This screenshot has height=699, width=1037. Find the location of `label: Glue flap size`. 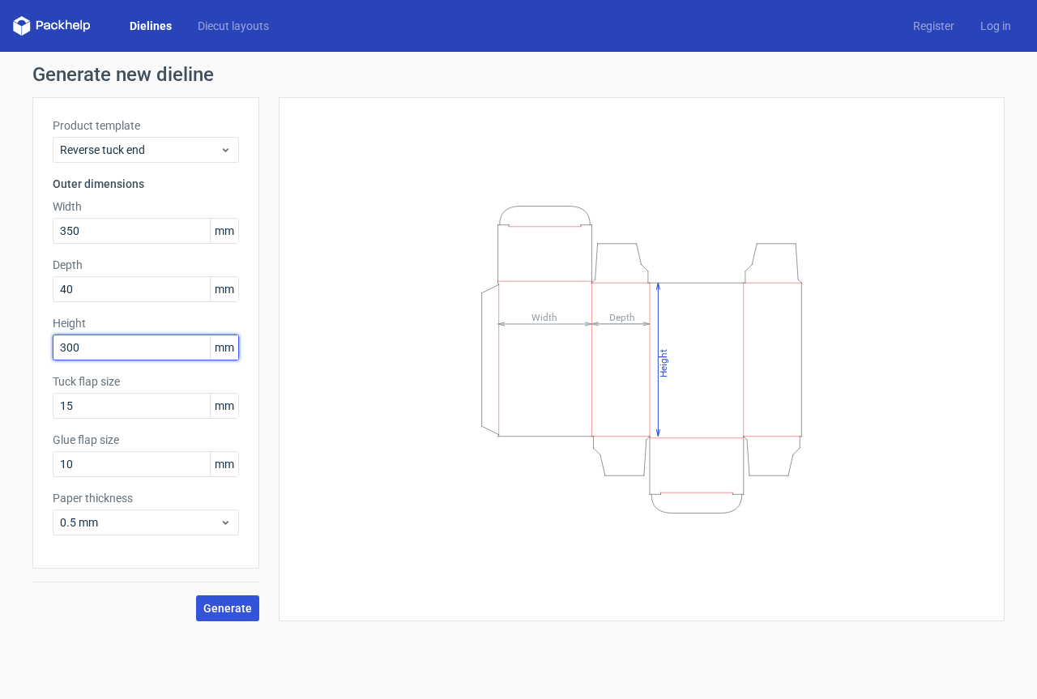

label: Glue flap size is located at coordinates (146, 440).